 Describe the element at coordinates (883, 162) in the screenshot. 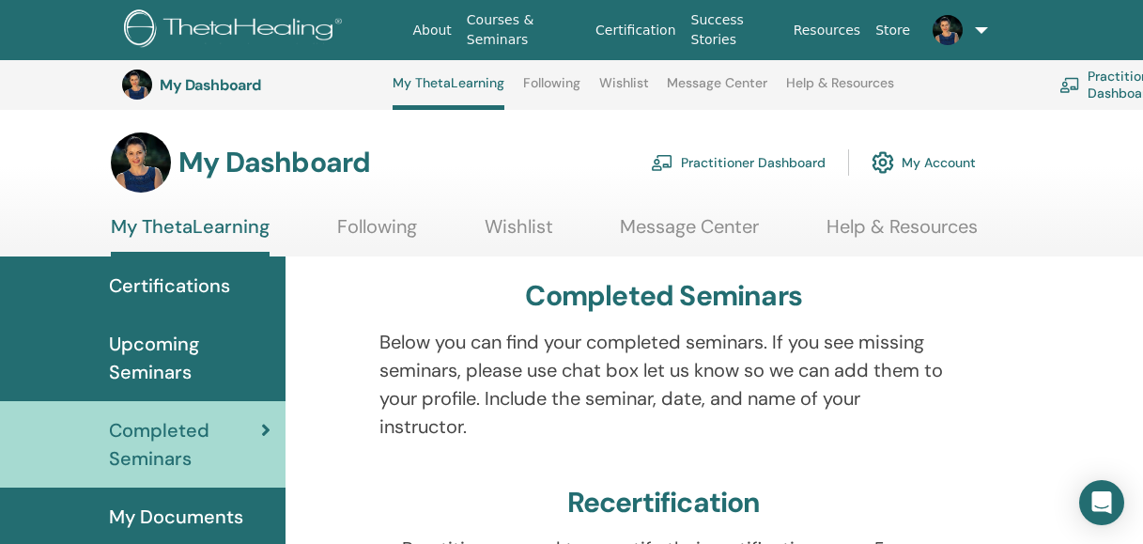

I see `img: cog.svg` at that location.